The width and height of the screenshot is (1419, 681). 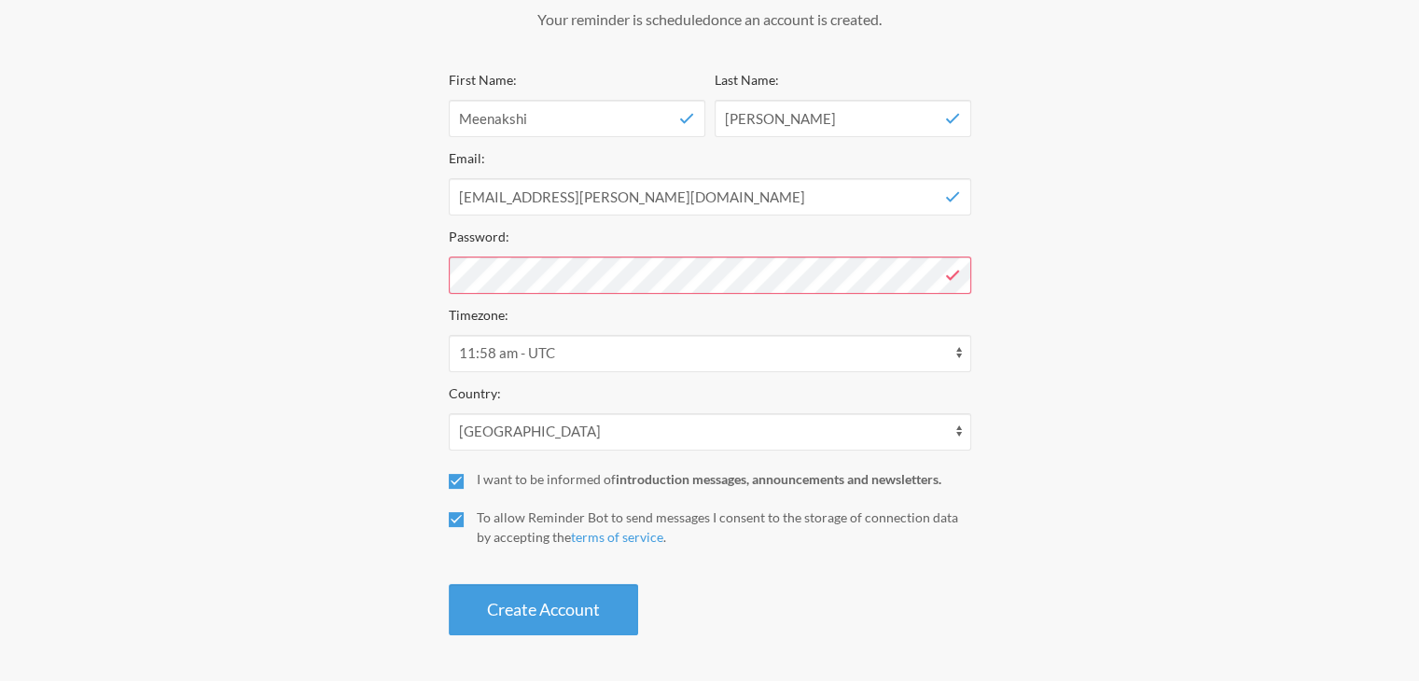 What do you see at coordinates (724, 479) in the screenshot?
I see `div: I want to be informed of` at bounding box center [724, 479].